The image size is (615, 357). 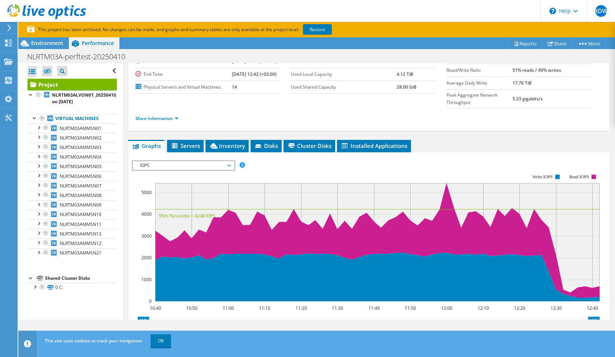 I want to click on text: 11:00, so click(x=228, y=308).